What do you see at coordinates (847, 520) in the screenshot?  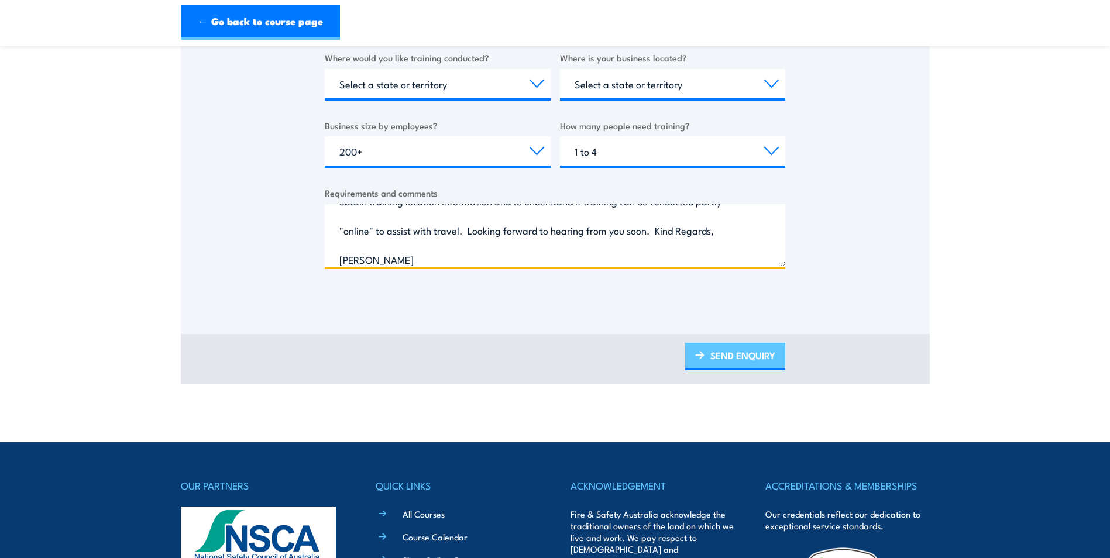 I see `p: Our credentials reflect our dedication to exceptional service standards.` at bounding box center [847, 520].